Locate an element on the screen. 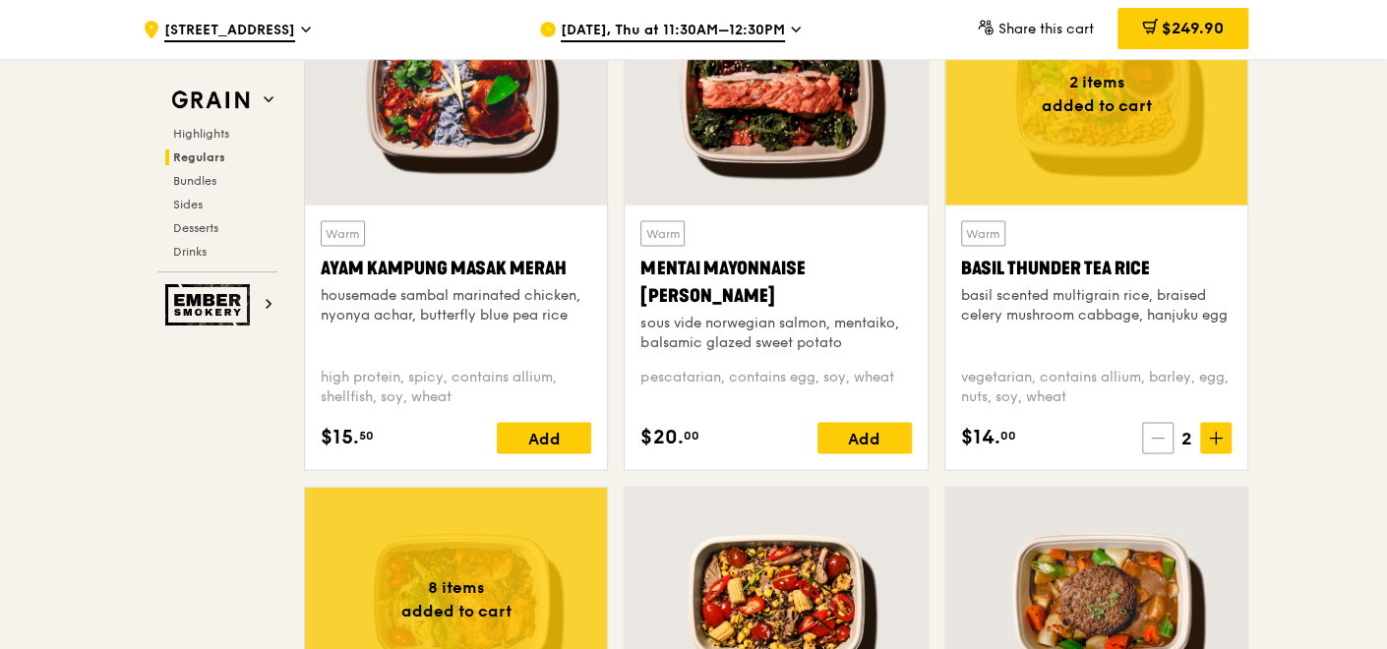 The width and height of the screenshot is (1387, 649). img: Ember Smokery web logo is located at coordinates (210, 305).